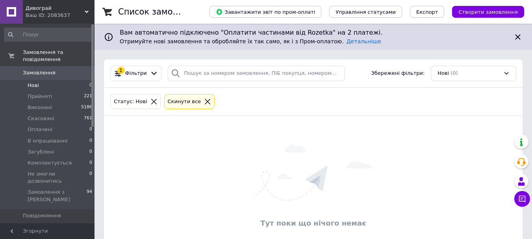  What do you see at coordinates (256, 73) in the screenshot?
I see `input: Пошук за номером замовлення, ПІБ покупця, номером телефону, Email, номером накладної` at bounding box center [256, 73].